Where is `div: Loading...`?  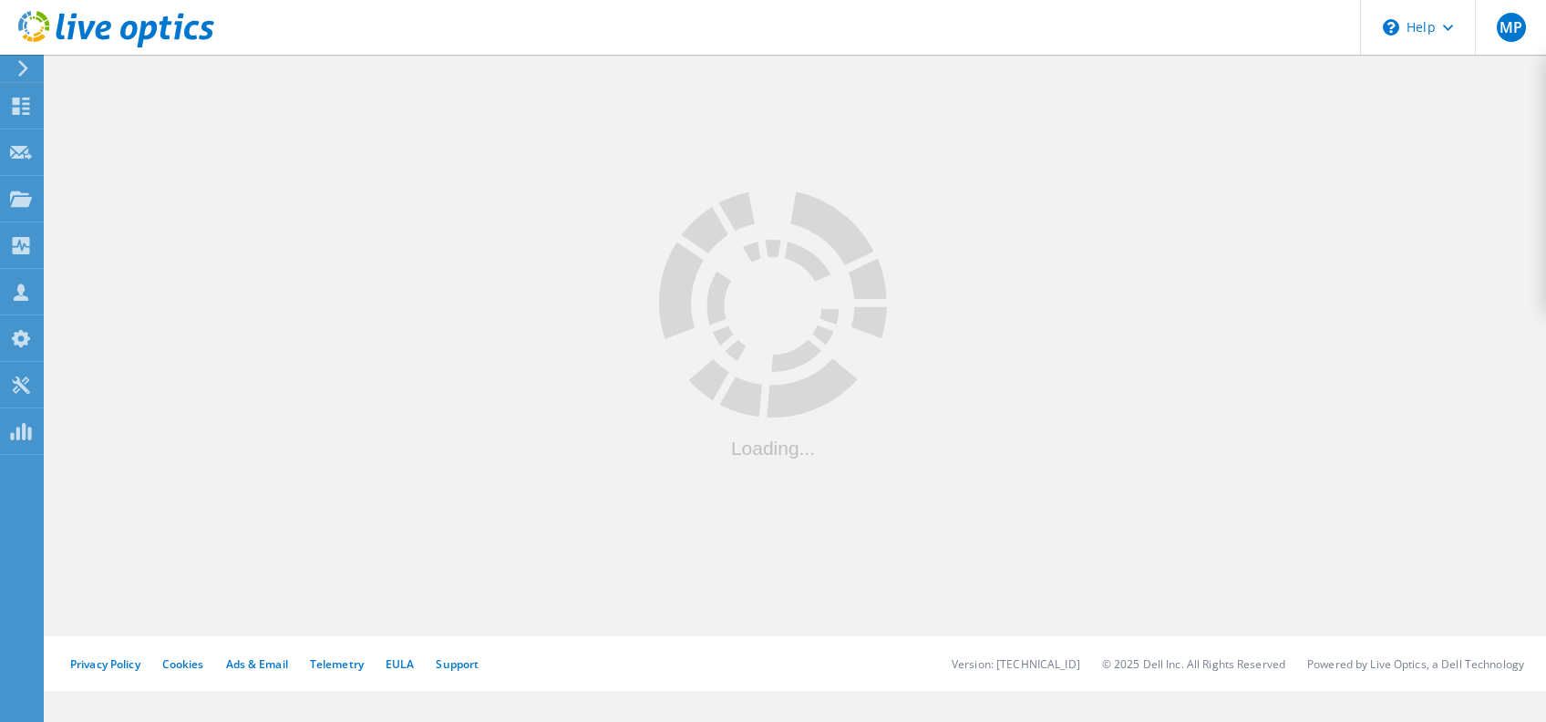 div: Loading... is located at coordinates (773, 448).